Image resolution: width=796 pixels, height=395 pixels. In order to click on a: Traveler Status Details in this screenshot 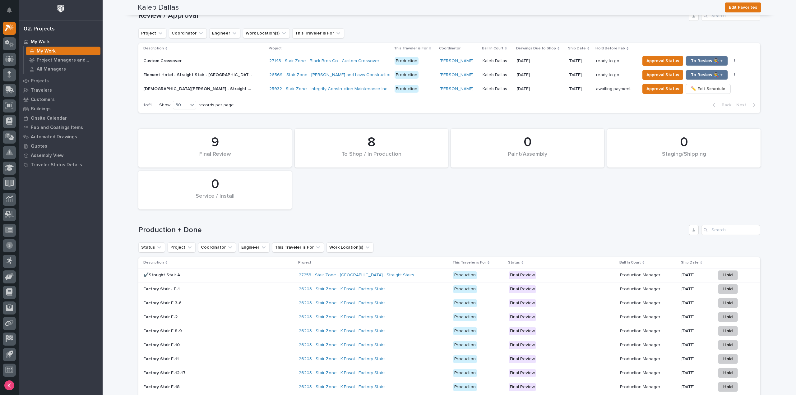, I will do `click(61, 165)`.